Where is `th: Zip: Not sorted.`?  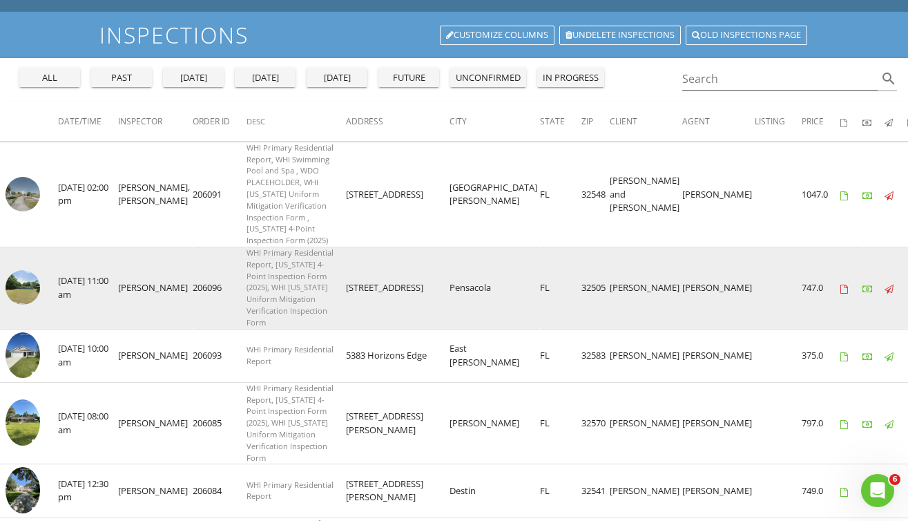 th: Zip: Not sorted. is located at coordinates (595, 122).